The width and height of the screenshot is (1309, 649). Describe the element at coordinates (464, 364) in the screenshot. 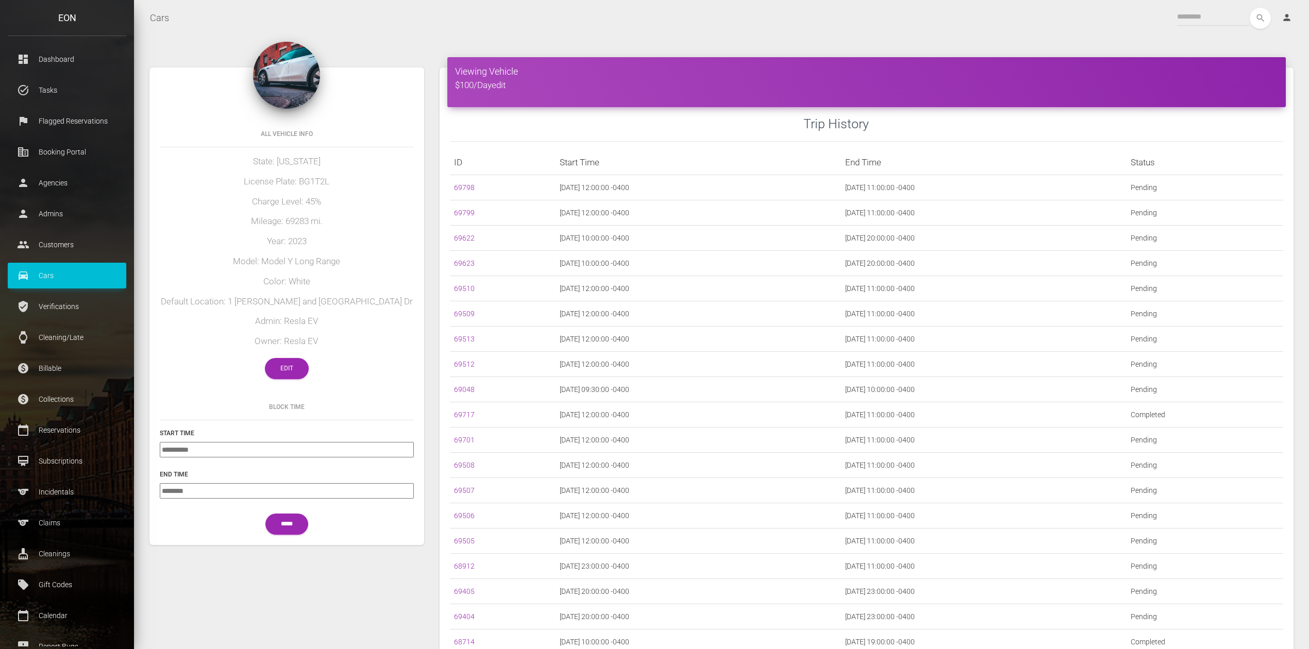

I see `a: 69512` at that location.